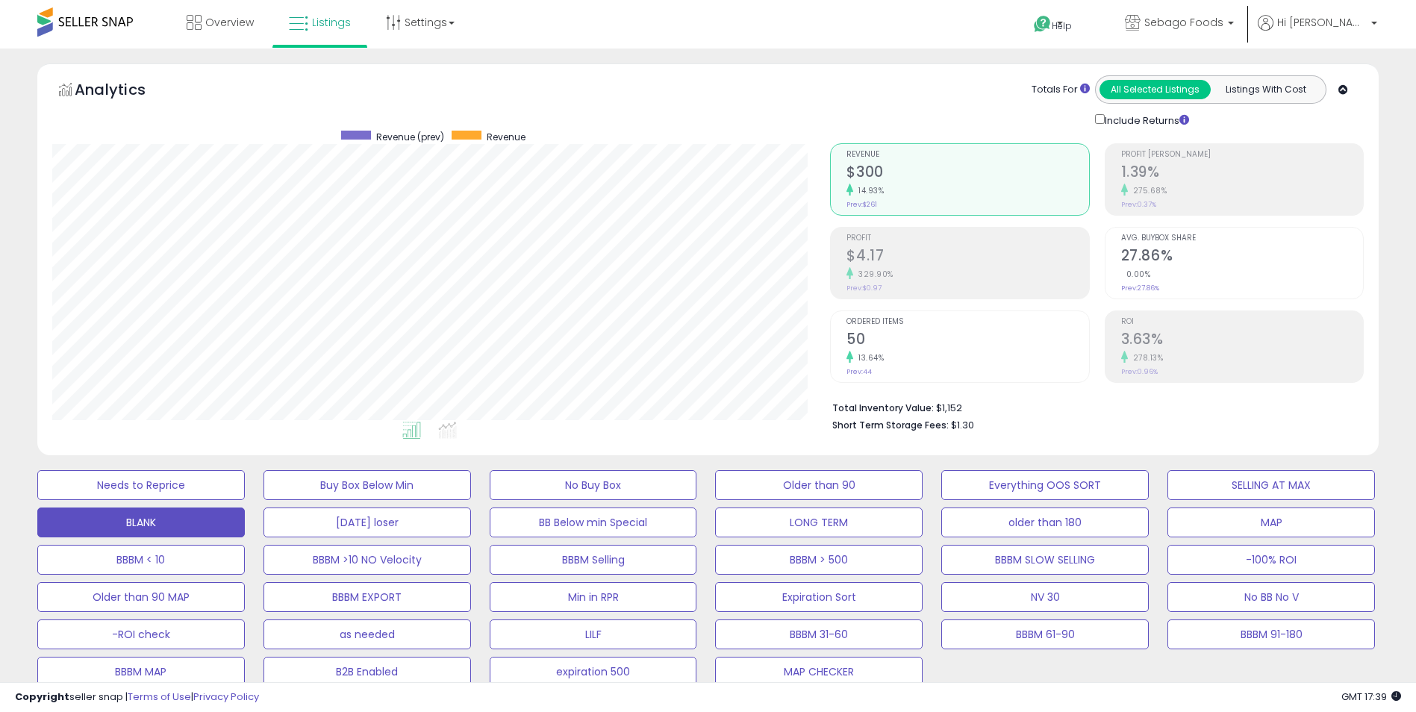 The width and height of the screenshot is (1416, 712). I want to click on button: Needs to Reprice, so click(141, 485).